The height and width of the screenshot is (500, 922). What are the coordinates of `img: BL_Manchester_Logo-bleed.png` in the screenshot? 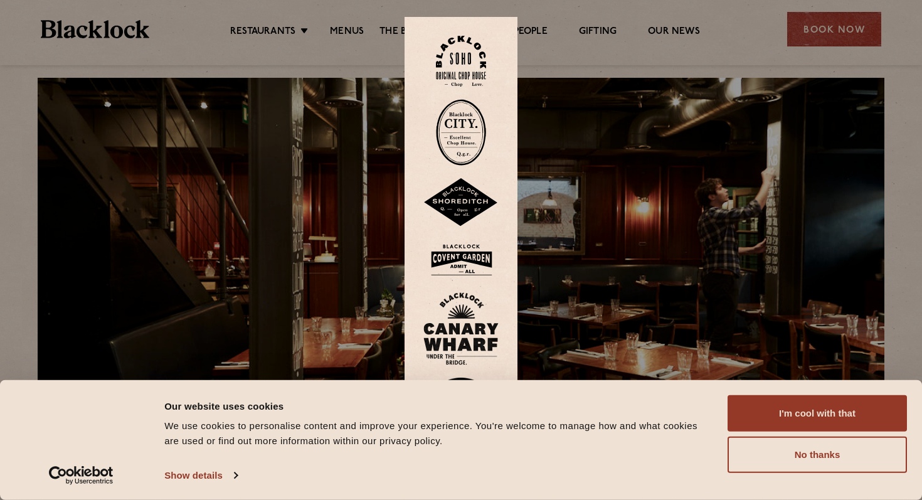 It's located at (461, 421).